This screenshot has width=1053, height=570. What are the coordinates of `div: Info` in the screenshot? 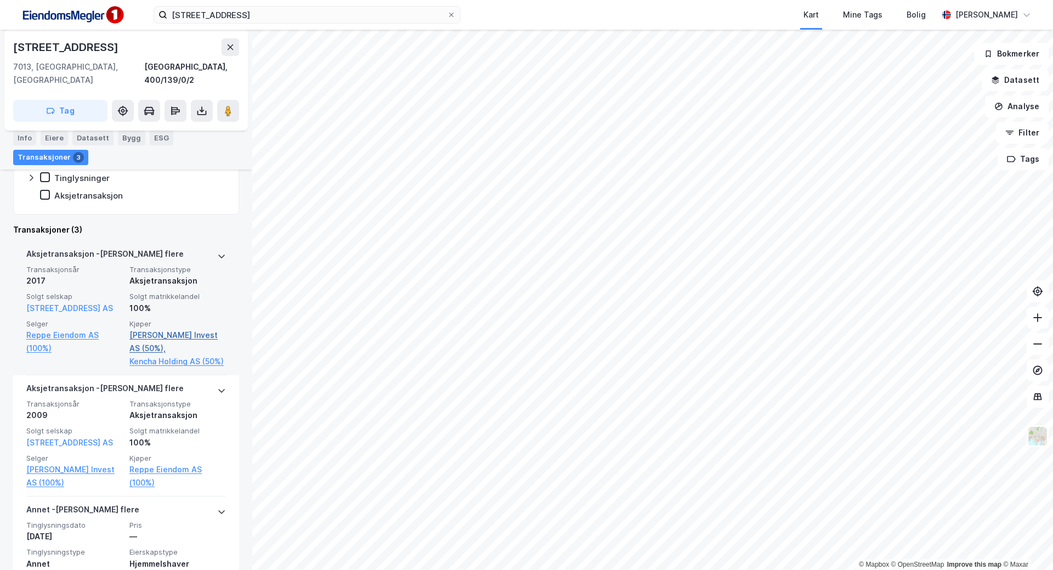 It's located at (25, 138).